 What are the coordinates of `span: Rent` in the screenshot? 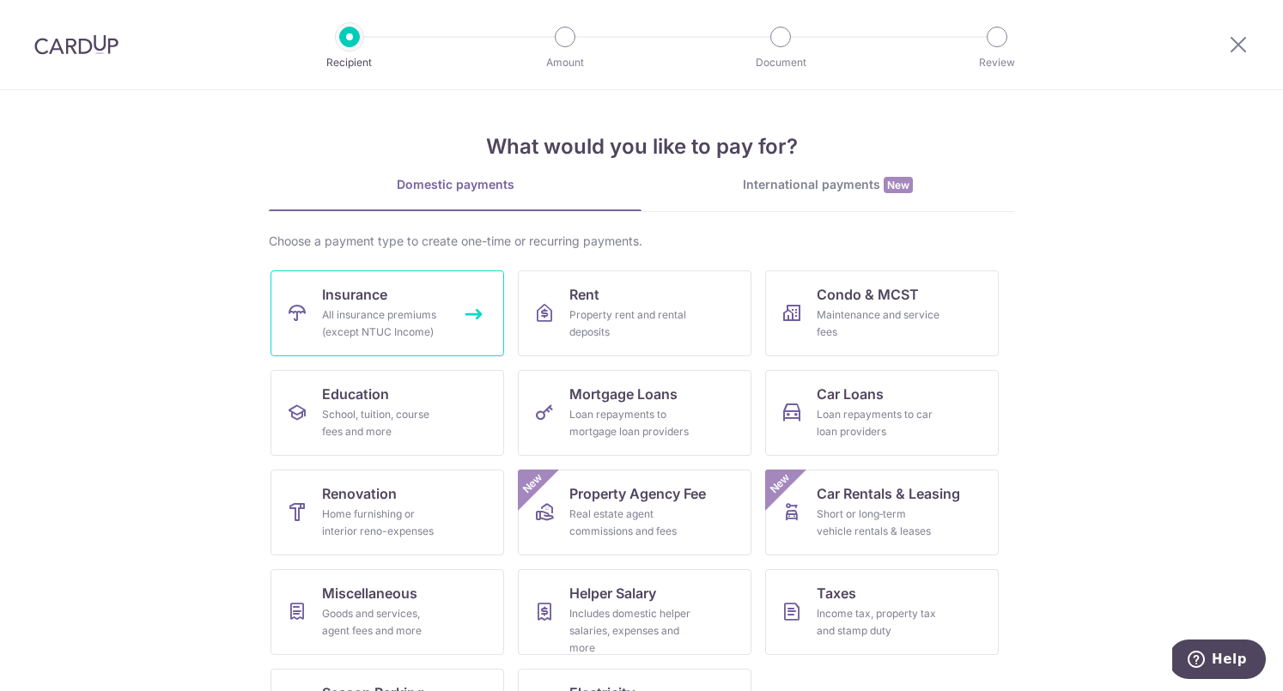 It's located at (584, 295).